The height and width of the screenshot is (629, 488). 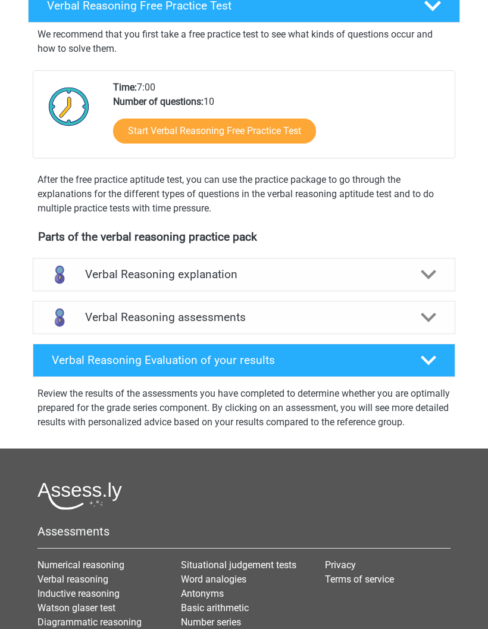 What do you see at coordinates (228, 360) in the screenshot?
I see `h4: Verbal Reasoning Evaluation of your results` at bounding box center [228, 360].